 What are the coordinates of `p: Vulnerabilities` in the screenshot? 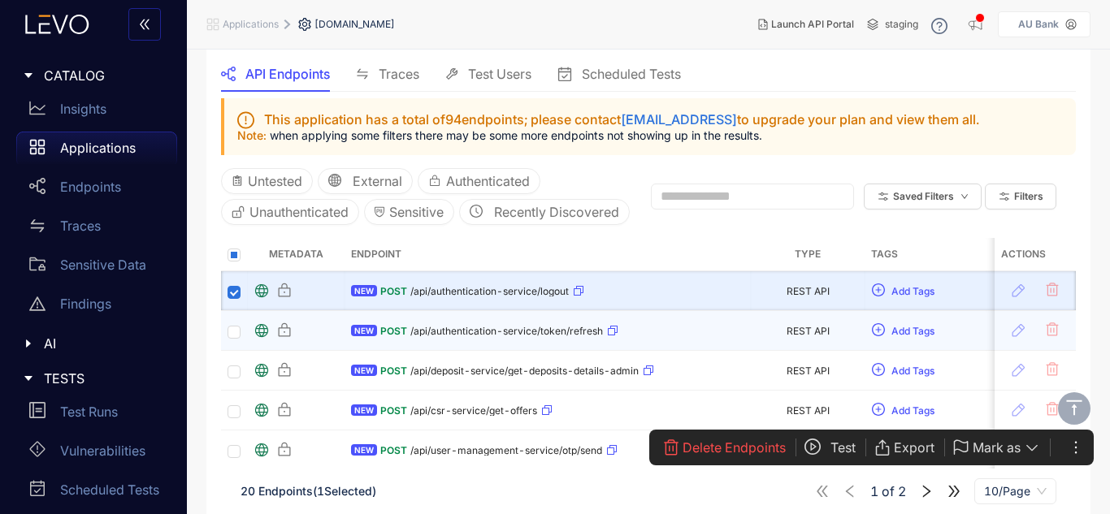 It's located at (102, 451).